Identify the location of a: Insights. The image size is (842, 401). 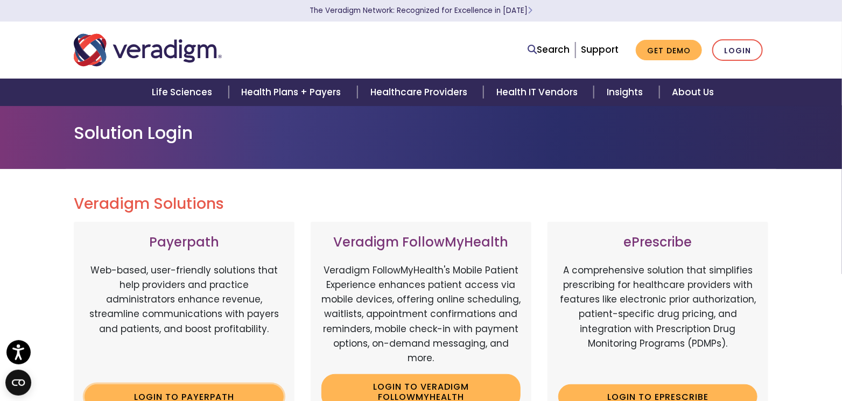
(626, 92).